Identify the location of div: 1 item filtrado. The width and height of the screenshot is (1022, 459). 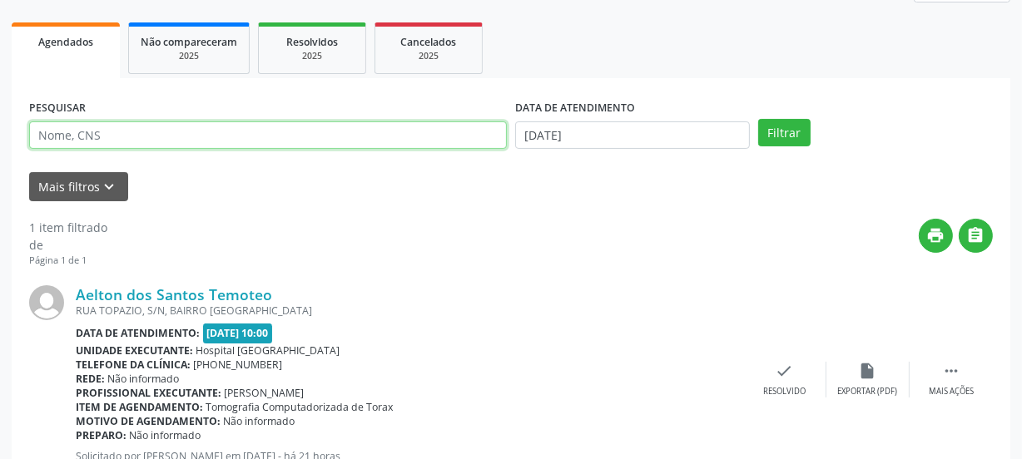
(68, 227).